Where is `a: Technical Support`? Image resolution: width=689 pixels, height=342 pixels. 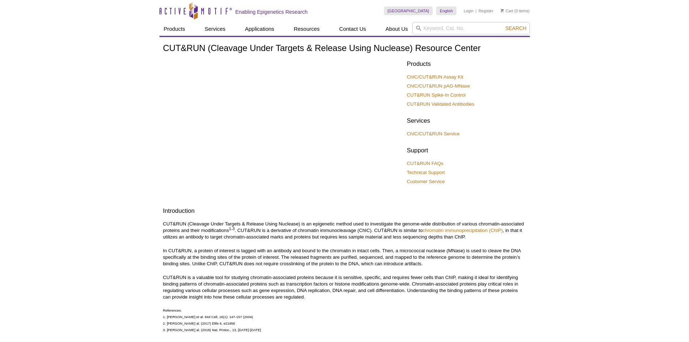 a: Technical Support is located at coordinates (426, 172).